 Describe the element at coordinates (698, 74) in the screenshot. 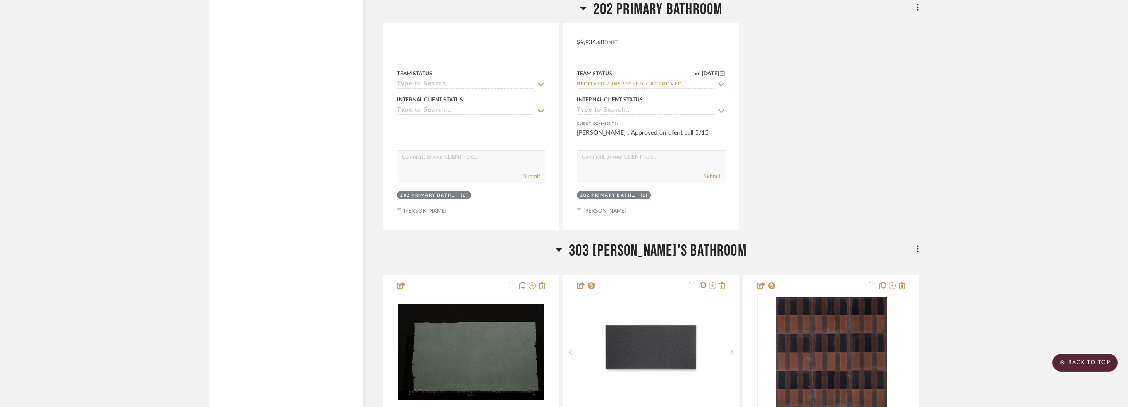

I see `span: on` at that location.